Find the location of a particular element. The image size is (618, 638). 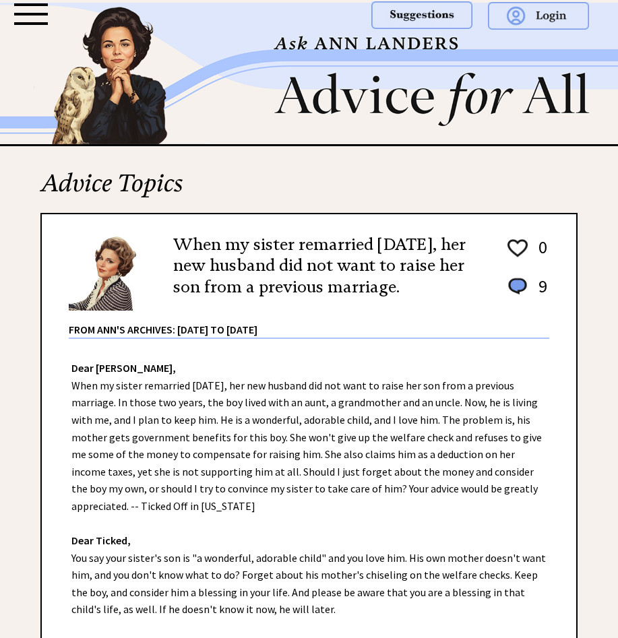

img: login.png is located at coordinates (538, 15).